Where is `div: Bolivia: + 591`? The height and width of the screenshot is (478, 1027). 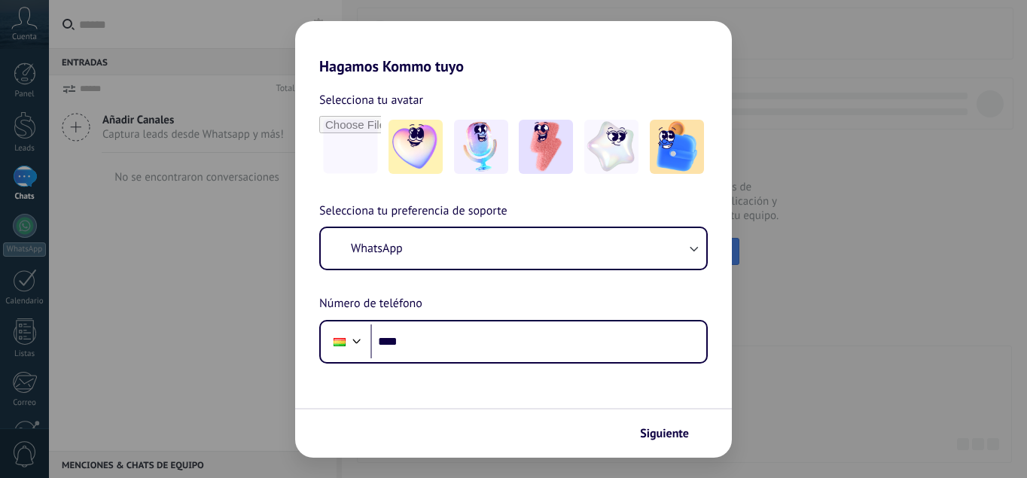
div: Bolivia: + 591 is located at coordinates (340, 342).